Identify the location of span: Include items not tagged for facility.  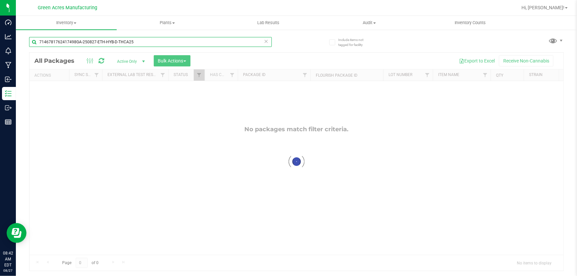
(355, 42).